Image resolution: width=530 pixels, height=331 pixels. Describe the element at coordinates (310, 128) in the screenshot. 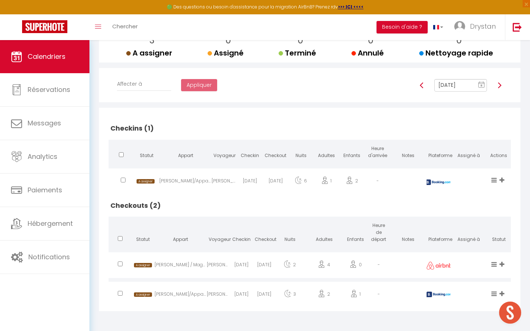

I see `h2: Checkins (1)` at that location.